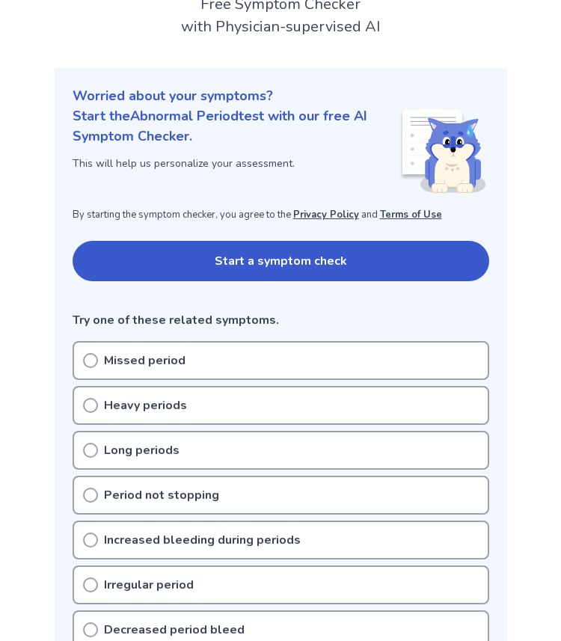 The height and width of the screenshot is (641, 561). Describe the element at coordinates (145, 406) in the screenshot. I see `p: Heavy periods` at that location.